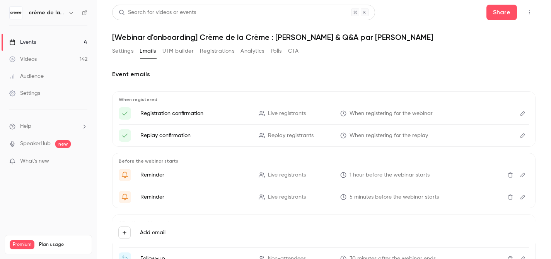 The image size is (551, 259). What do you see at coordinates (153, 232) in the screenshot?
I see `label: Add email` at bounding box center [153, 232].